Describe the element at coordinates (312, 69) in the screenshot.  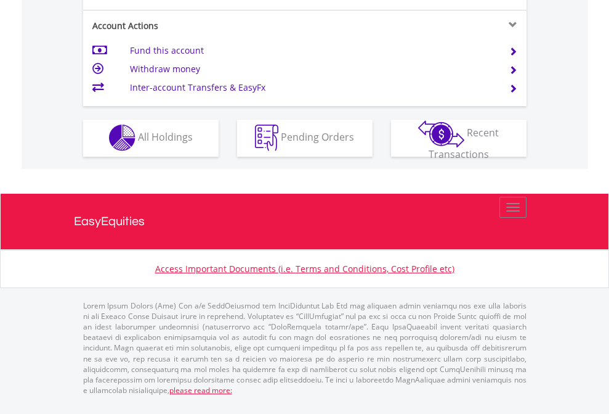
I see `td: Withdraw money` at that location.